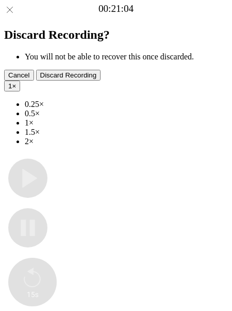  What do you see at coordinates (12, 86) in the screenshot?
I see `button: 1×` at bounding box center [12, 86].